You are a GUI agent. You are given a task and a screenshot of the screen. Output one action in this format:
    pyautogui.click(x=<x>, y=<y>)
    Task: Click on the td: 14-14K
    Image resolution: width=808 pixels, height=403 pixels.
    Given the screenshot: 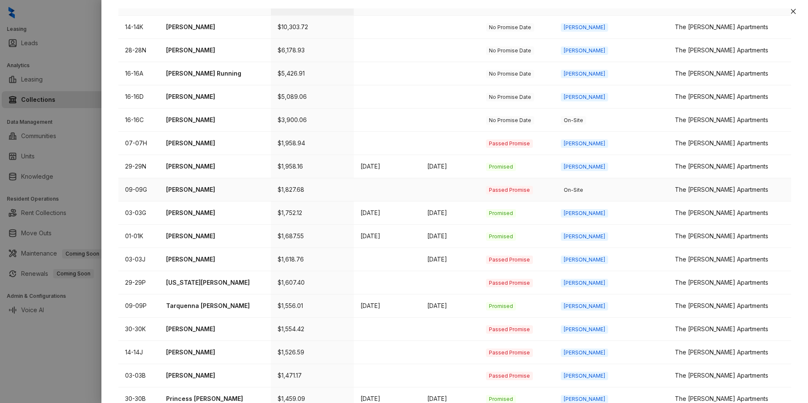 What is the action you would take?
    pyautogui.click(x=139, y=27)
    